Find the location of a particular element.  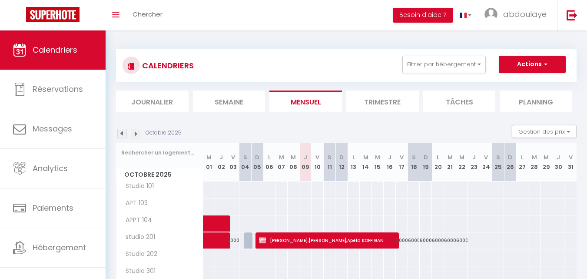

li: Tâches is located at coordinates (459, 101).